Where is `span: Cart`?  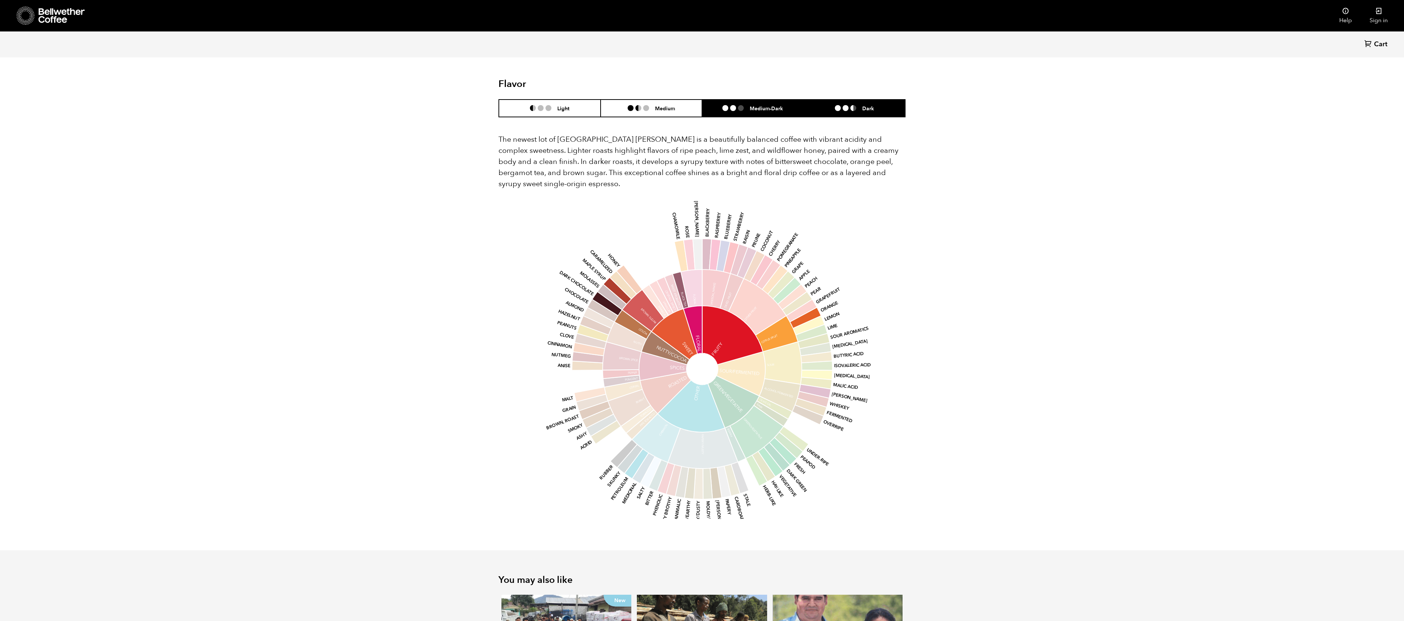 span: Cart is located at coordinates (1381, 44).